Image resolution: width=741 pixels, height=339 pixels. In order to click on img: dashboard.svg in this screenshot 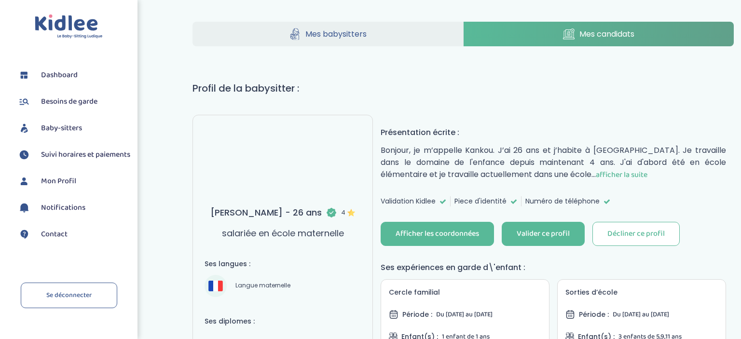, I will do `click(24, 75)`.